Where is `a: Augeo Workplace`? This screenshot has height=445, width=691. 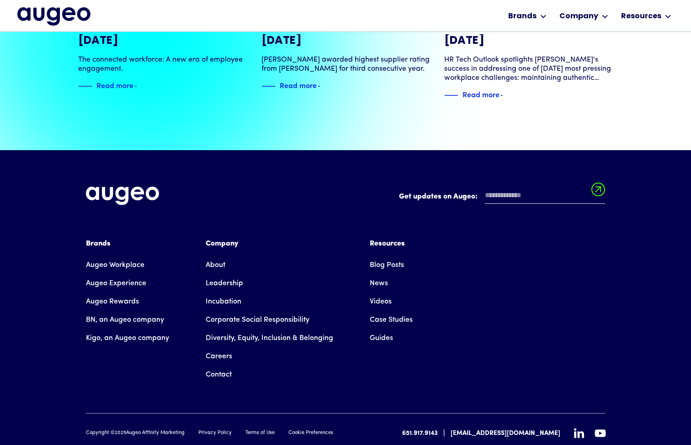 a: Augeo Workplace is located at coordinates (115, 265).